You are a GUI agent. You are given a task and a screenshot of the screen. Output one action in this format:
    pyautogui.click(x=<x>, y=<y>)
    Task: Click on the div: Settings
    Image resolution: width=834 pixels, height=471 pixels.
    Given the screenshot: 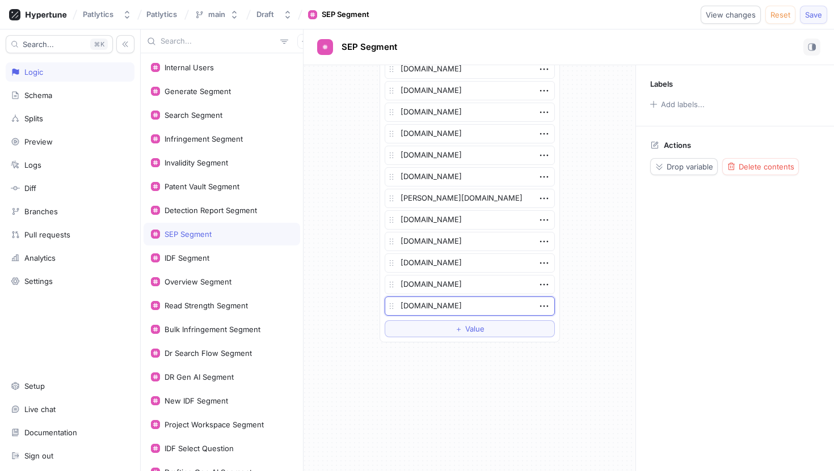 What is the action you would take?
    pyautogui.click(x=39, y=281)
    